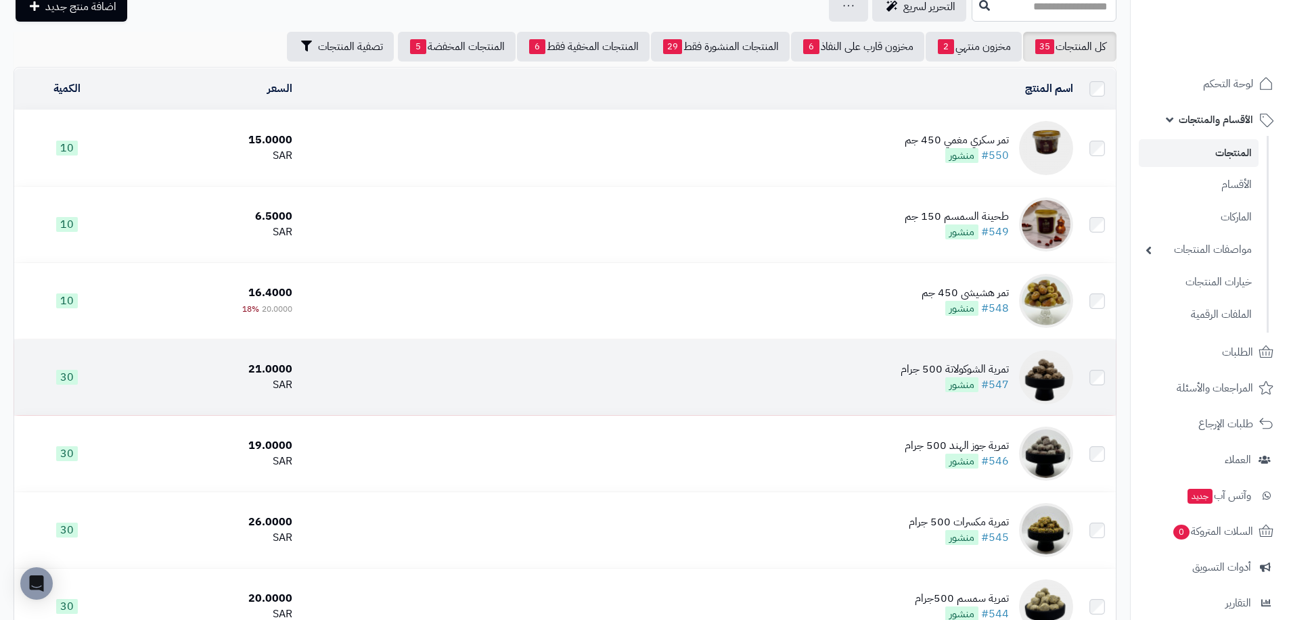 The width and height of the screenshot is (1289, 620). Describe the element at coordinates (720, 47) in the screenshot. I see `a: المنتجات المنشورة فقط29` at that location.